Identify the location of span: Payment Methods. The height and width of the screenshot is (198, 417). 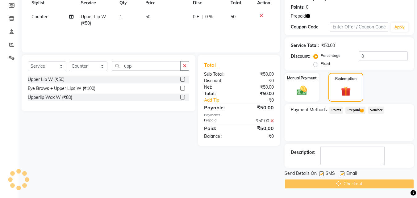
(309, 110).